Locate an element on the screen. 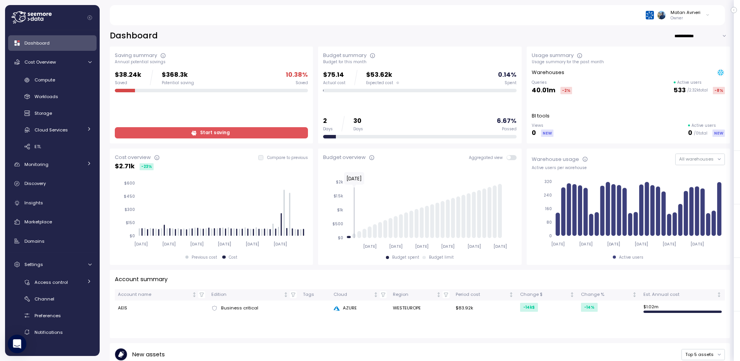 The image size is (740, 361). a: Insights is located at coordinates (52, 203).